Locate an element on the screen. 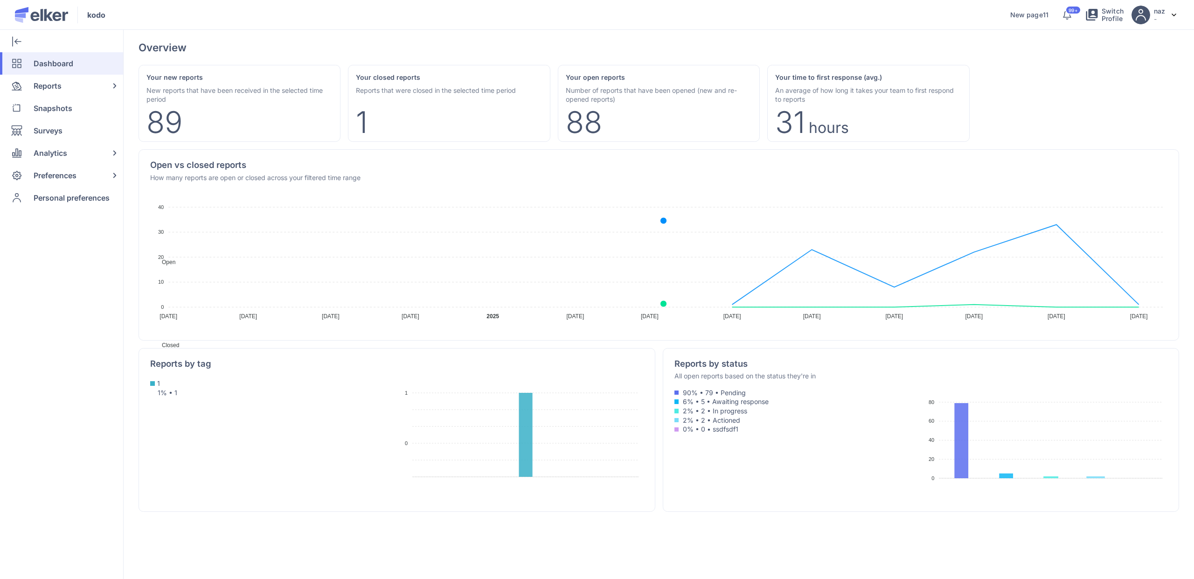  div: Number of reports that have been opened (new and re-opened reports) is located at coordinates (659, 95).